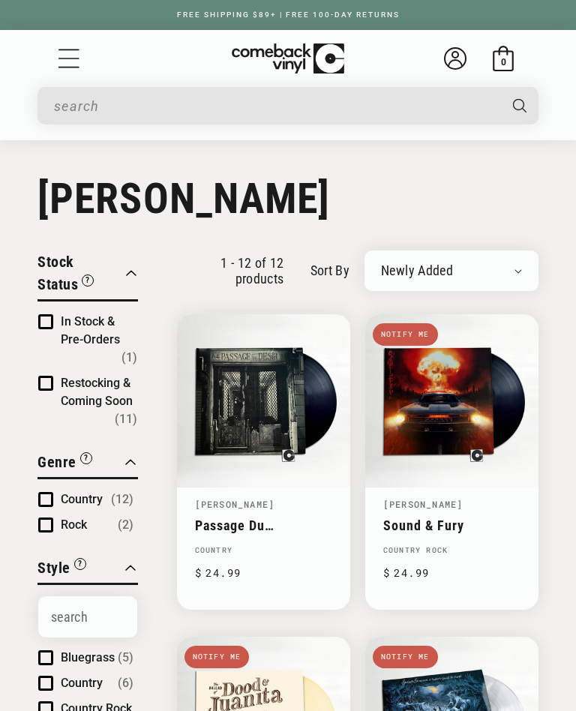 Image resolution: width=576 pixels, height=711 pixels. What do you see at coordinates (54, 568) in the screenshot?
I see `span: Style` at bounding box center [54, 568].